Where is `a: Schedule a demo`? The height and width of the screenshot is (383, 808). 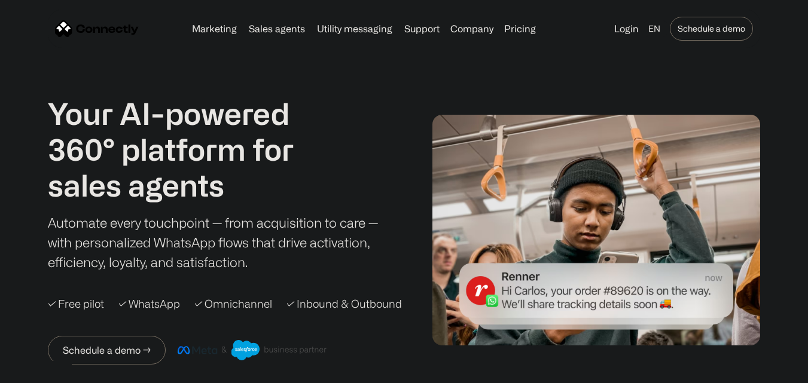 a: Schedule a demo is located at coordinates (711, 29).